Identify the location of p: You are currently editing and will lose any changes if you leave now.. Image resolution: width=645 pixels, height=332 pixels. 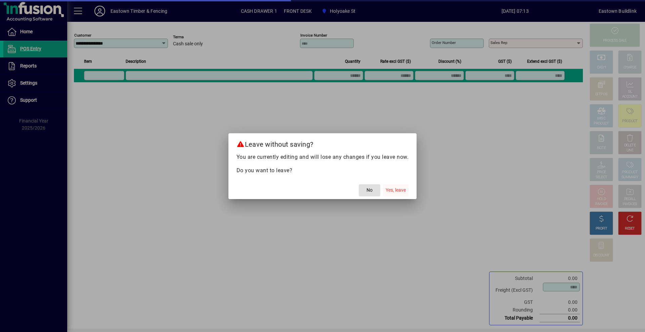
(323, 157).